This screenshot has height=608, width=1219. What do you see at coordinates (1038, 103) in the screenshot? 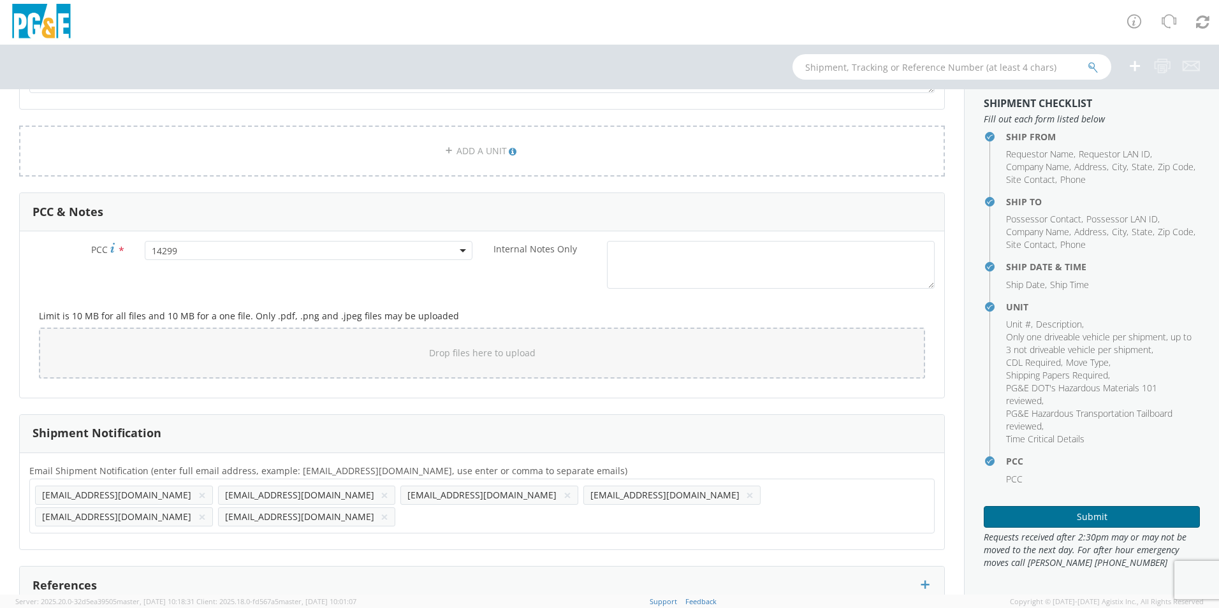
I see `strong: Shipment Checklist` at bounding box center [1038, 103].